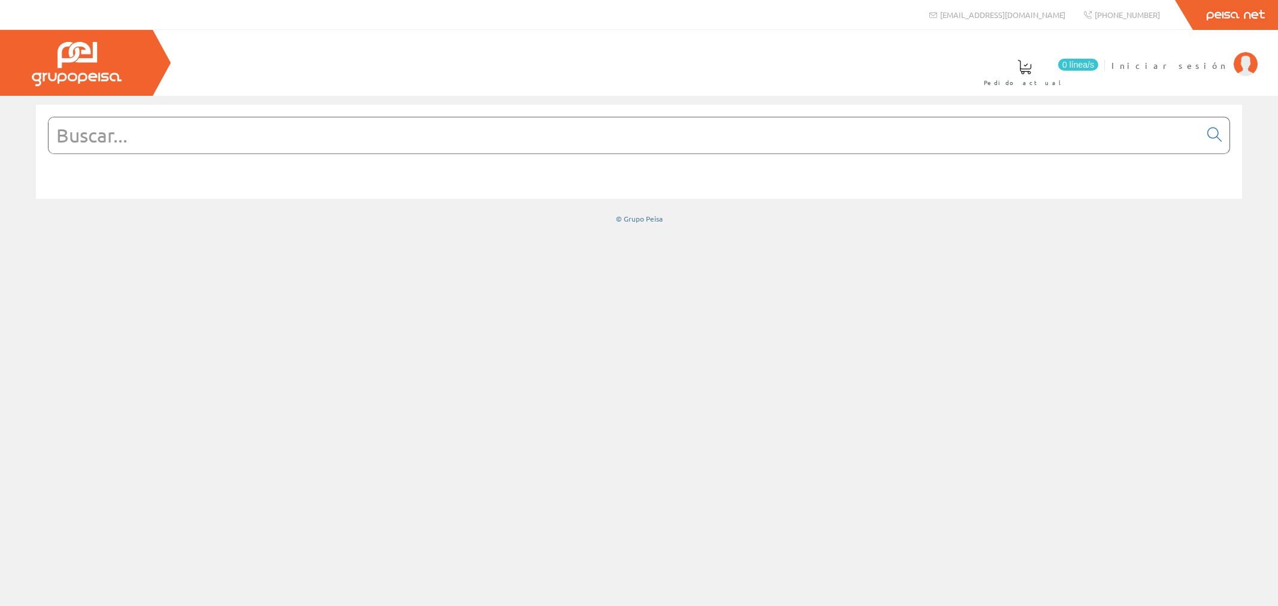  I want to click on div: © Grupo Peisa, so click(639, 219).